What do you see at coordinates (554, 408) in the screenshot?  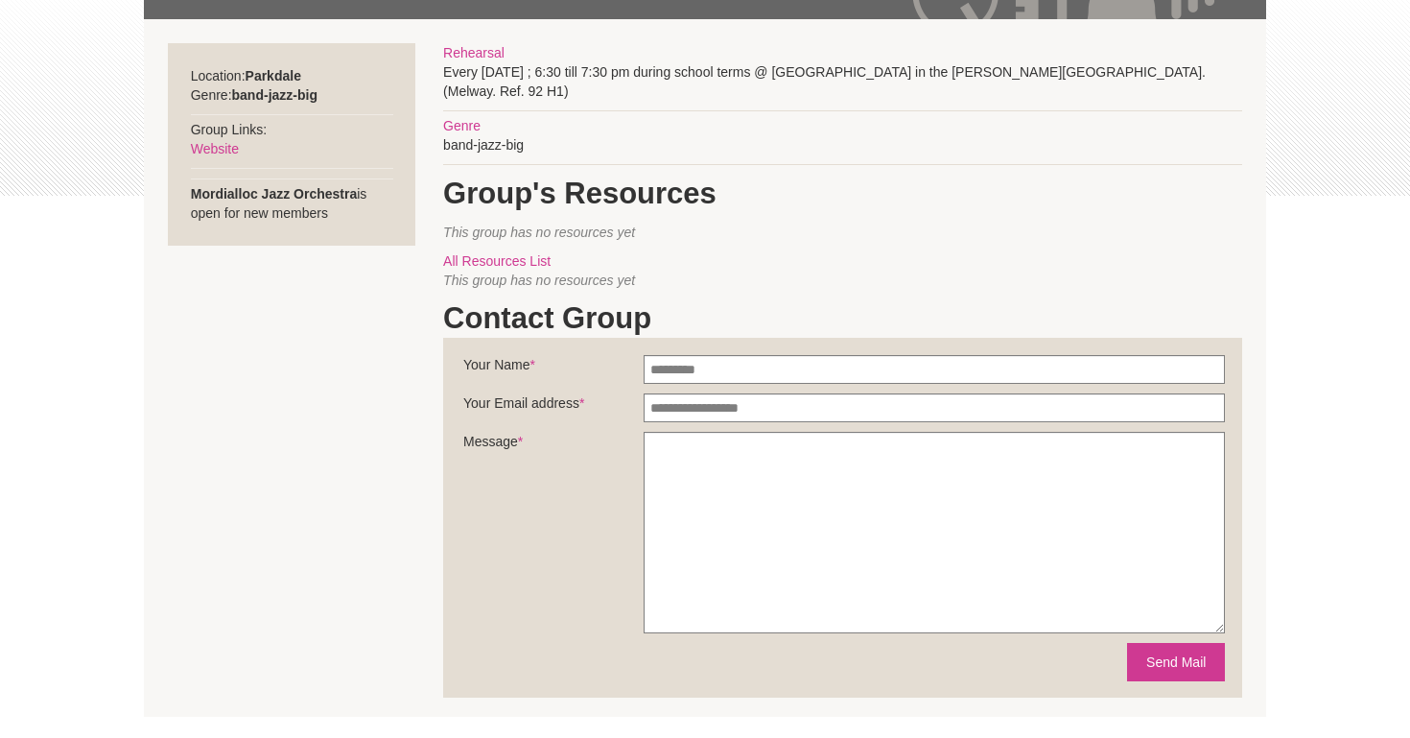 I see `label: Your Email address` at bounding box center [554, 408].